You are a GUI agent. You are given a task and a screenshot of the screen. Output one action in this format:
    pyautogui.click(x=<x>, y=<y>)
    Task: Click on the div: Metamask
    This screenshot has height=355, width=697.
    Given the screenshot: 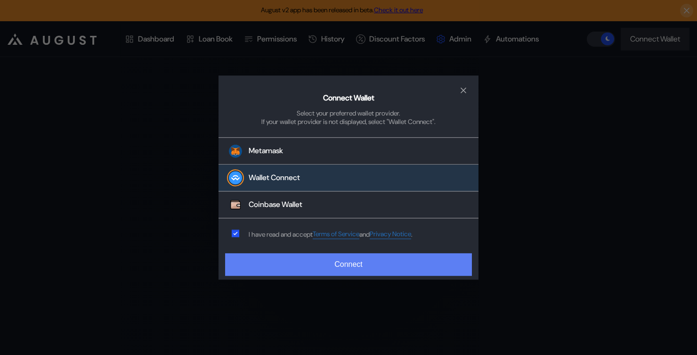 What is the action you would take?
    pyautogui.click(x=266, y=151)
    